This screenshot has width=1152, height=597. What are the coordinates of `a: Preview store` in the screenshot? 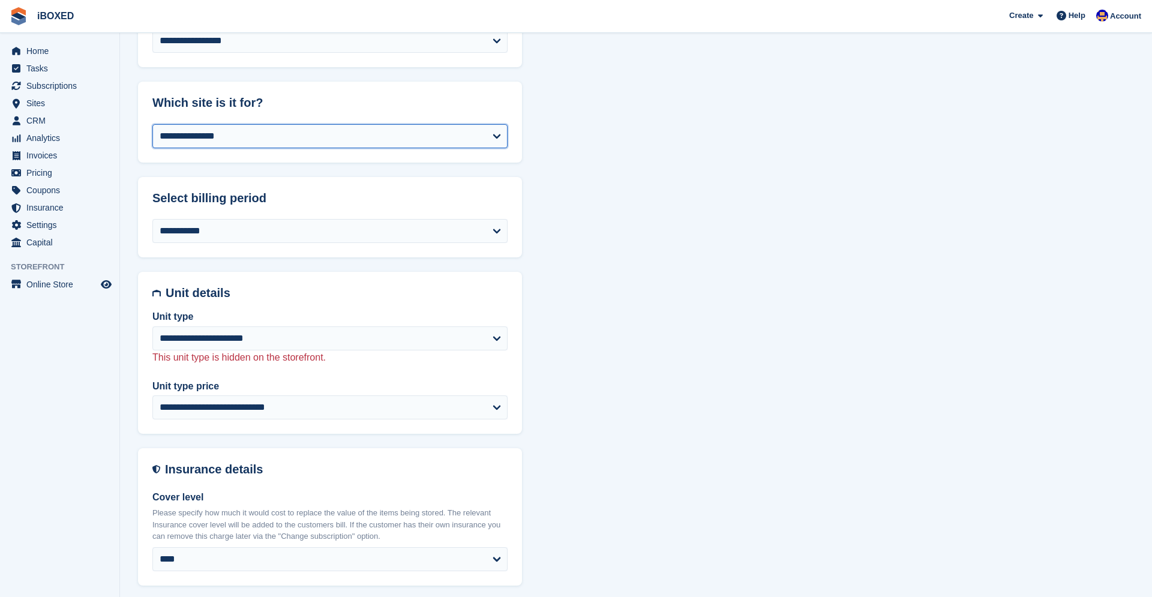 It's located at (106, 284).